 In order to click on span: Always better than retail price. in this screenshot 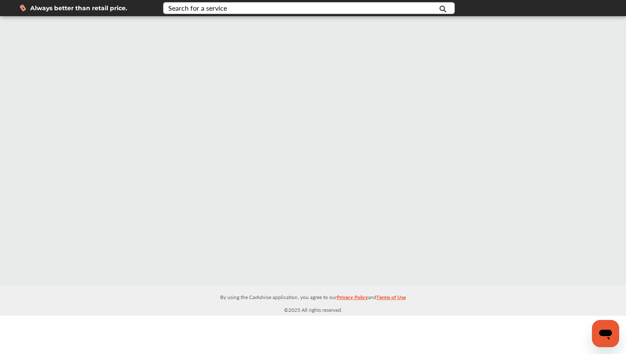, I will do `click(79, 8)`.